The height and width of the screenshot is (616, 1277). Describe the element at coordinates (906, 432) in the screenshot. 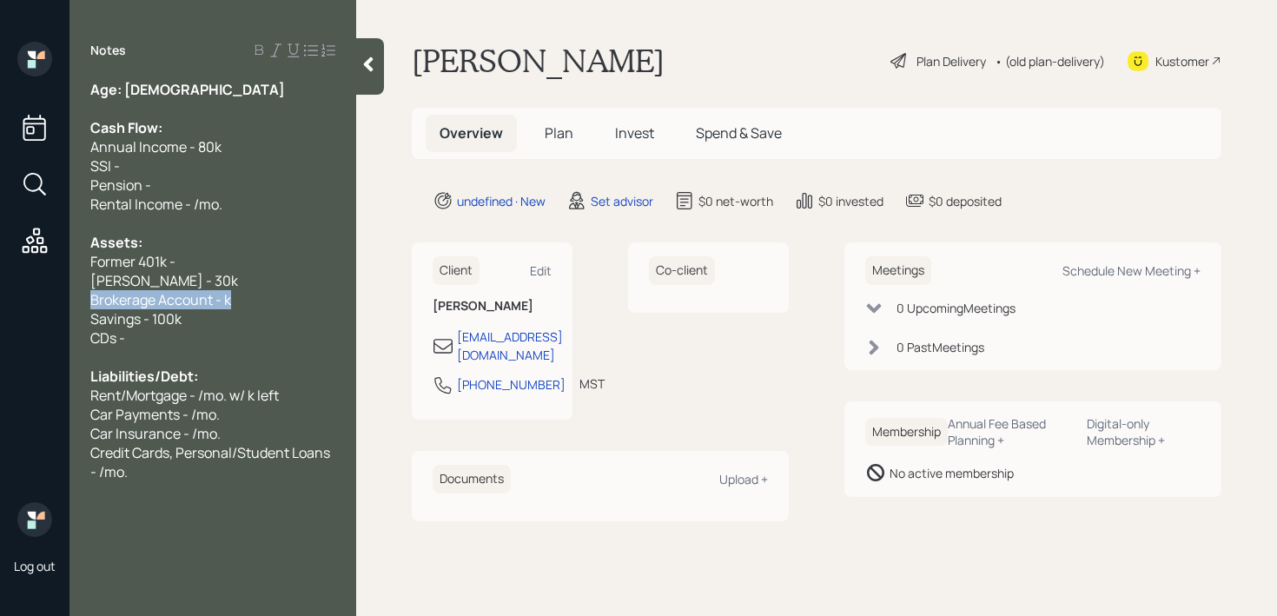

I see `h6: Membership` at that location.